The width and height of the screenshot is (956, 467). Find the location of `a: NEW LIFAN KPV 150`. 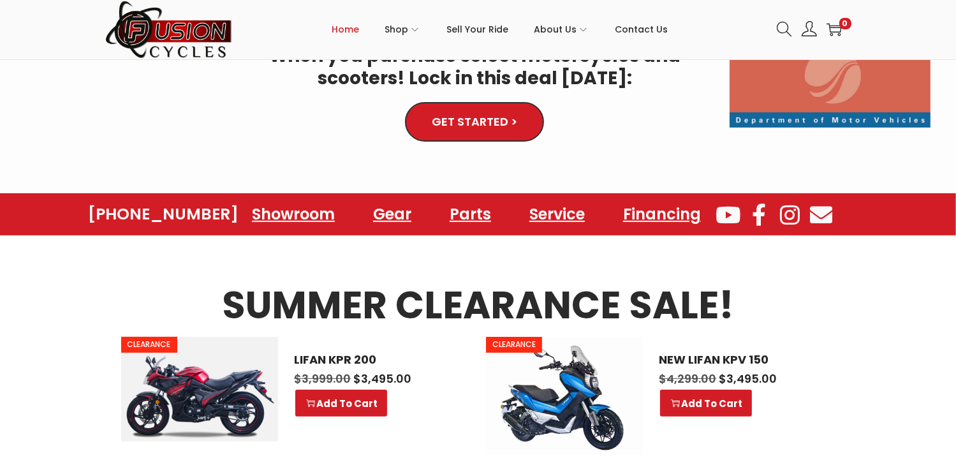

a: NEW LIFAN KPV 150 is located at coordinates (739, 360).